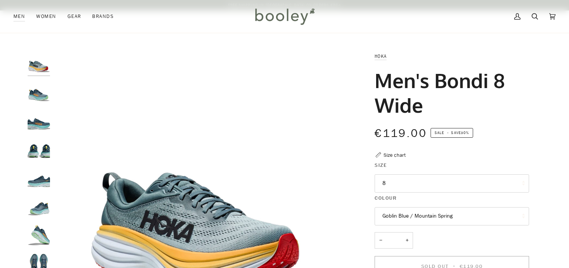 Image resolution: width=569 pixels, height=268 pixels. What do you see at coordinates (394, 240) in the screenshot?
I see `input: Quantity` at bounding box center [394, 240].